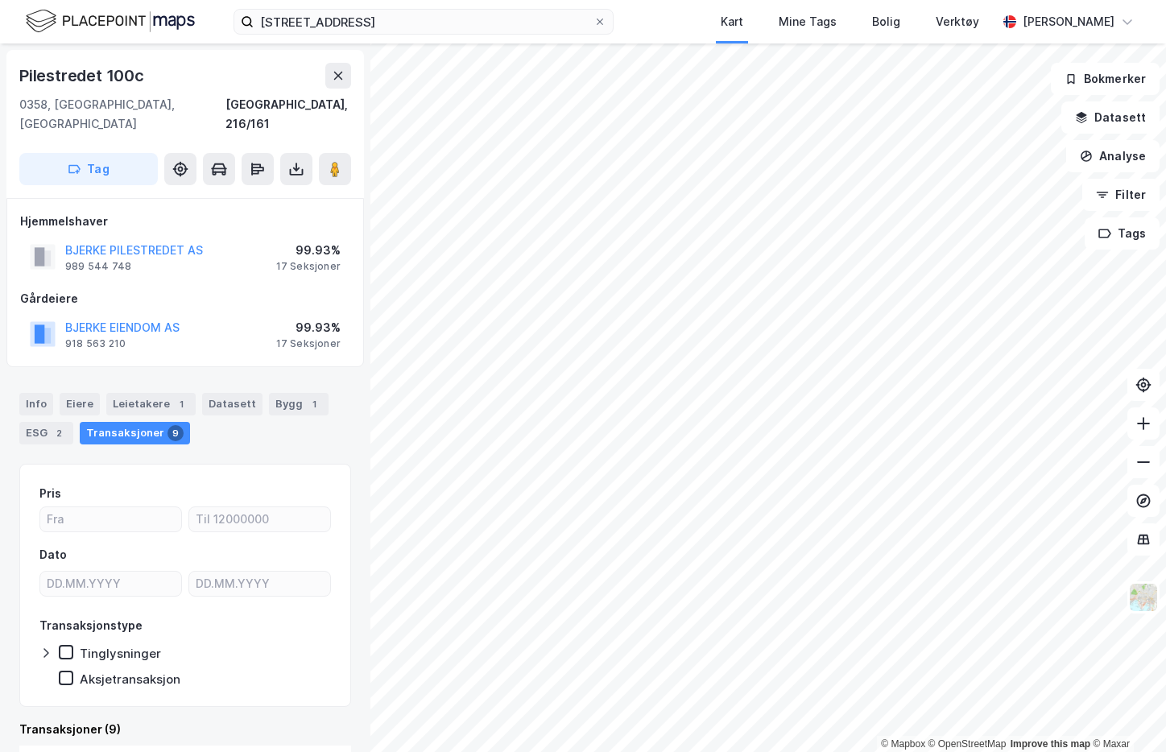  What do you see at coordinates (299, 404) in the screenshot?
I see `div: Bygg` at bounding box center [299, 404].